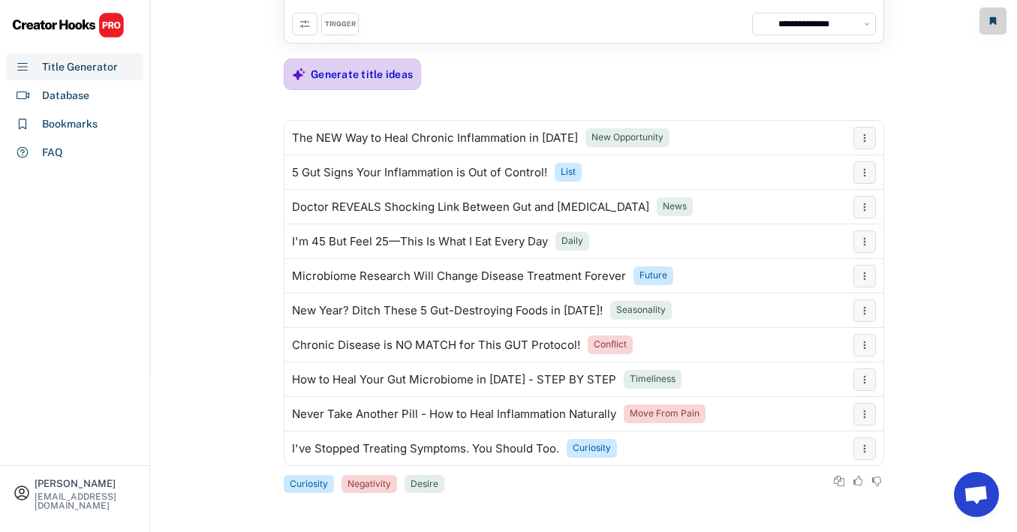 The image size is (1017, 532). Describe the element at coordinates (675, 206) in the screenshot. I see `div: News` at that location.